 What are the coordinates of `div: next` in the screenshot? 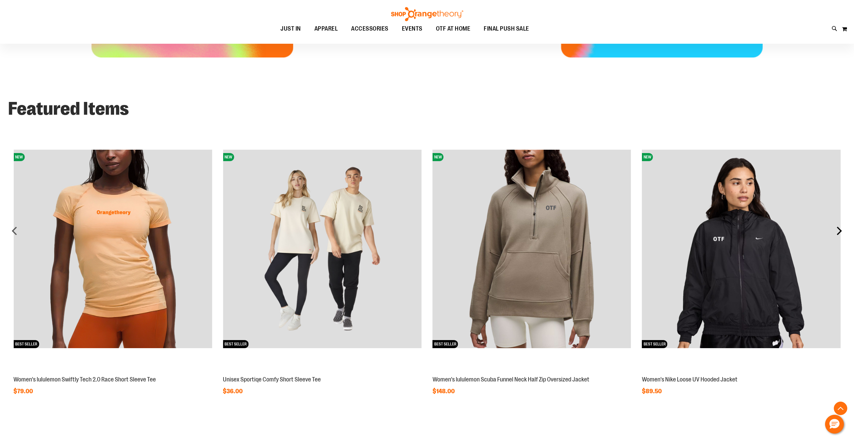 It's located at (839, 231).